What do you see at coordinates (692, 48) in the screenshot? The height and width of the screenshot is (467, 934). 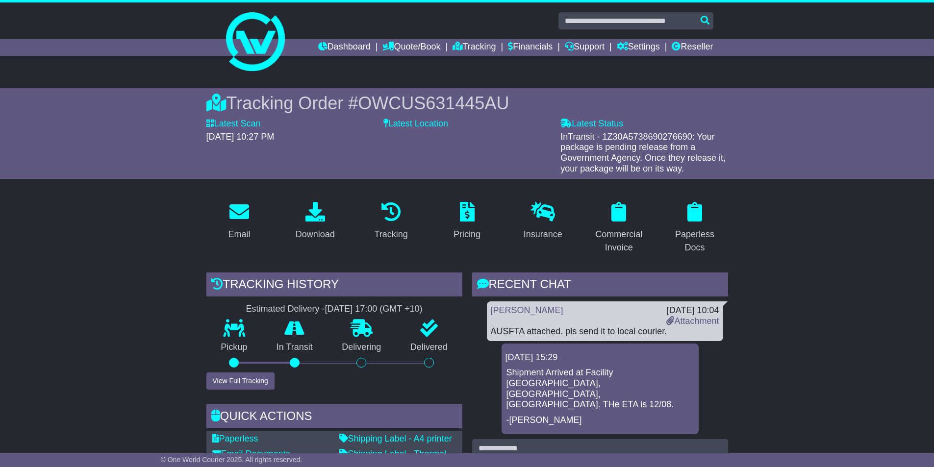 I see `a: Reseller` at bounding box center [692, 48].